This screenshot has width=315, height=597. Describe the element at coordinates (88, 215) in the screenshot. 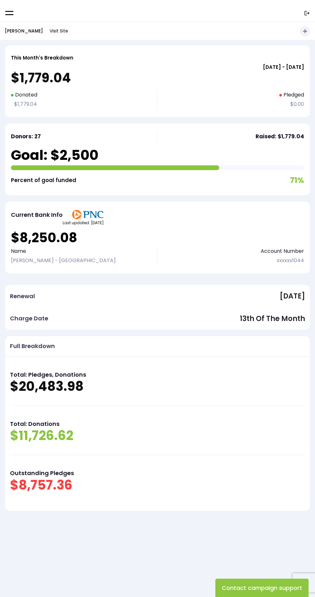

I see `img: PNClogo.svg` at that location.